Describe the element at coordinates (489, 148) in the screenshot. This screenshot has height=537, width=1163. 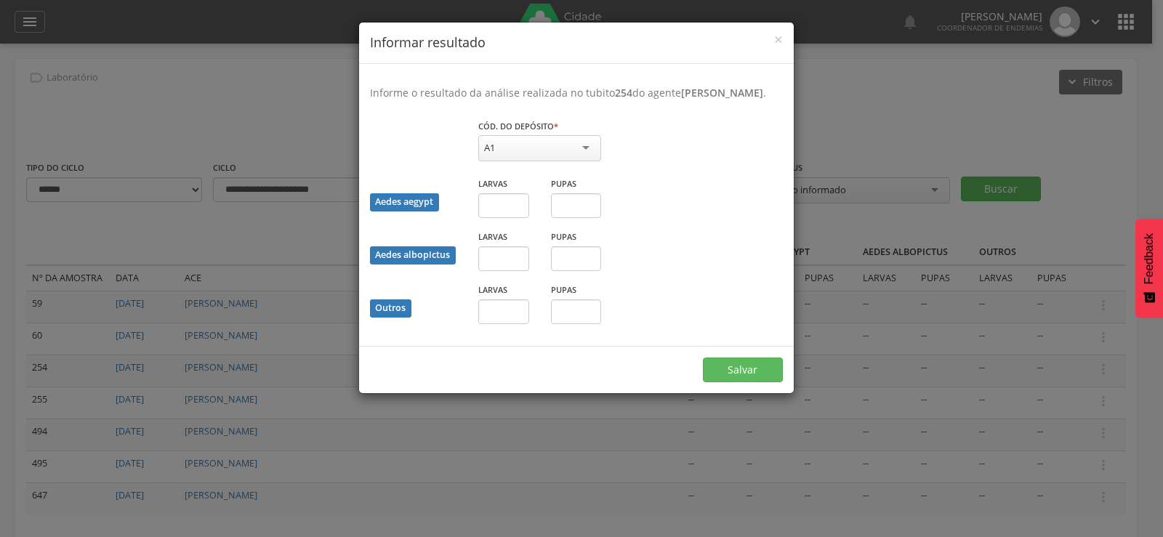
I see `div: A1` at that location.